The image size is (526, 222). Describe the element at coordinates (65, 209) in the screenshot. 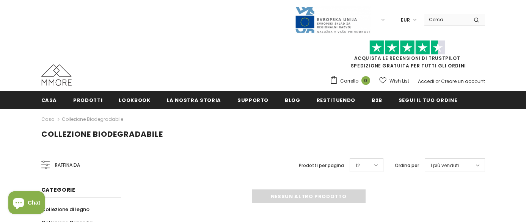

I see `span: Collezione di legno` at that location.